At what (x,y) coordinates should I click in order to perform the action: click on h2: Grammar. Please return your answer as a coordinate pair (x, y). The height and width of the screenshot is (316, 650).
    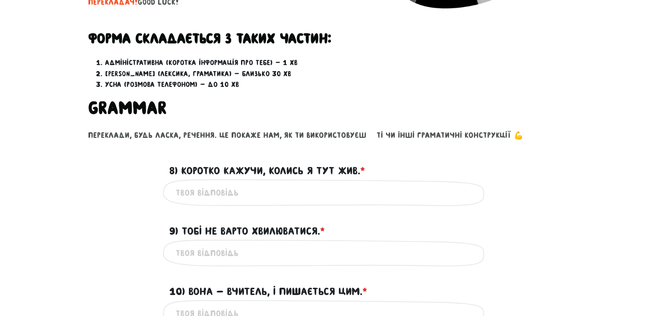
    Looking at the image, I should click on (325, 108).